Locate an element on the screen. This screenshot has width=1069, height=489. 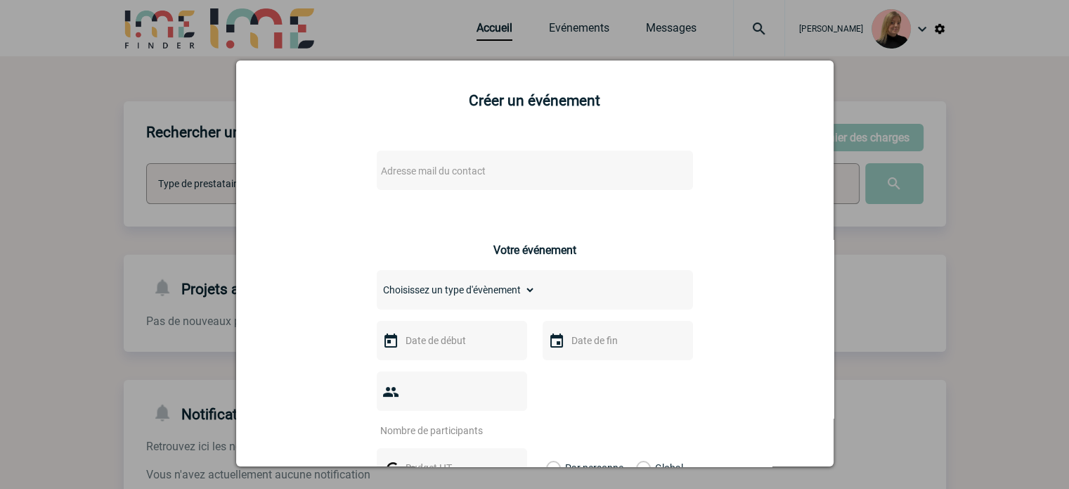
label: Par personne is located at coordinates (554, 467).